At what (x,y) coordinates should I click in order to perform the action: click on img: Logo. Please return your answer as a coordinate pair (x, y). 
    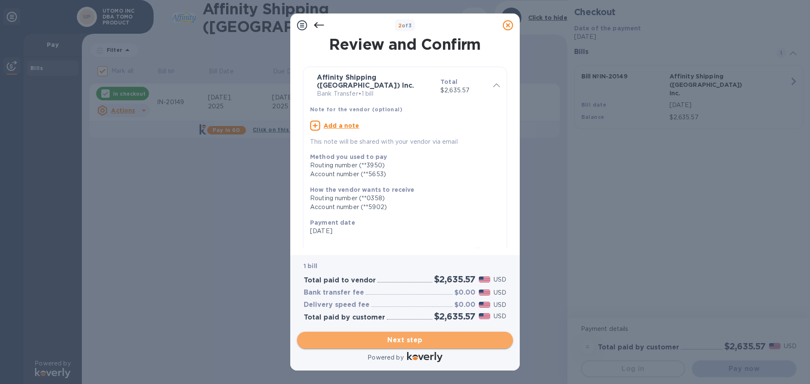
    Looking at the image, I should click on (425, 357).